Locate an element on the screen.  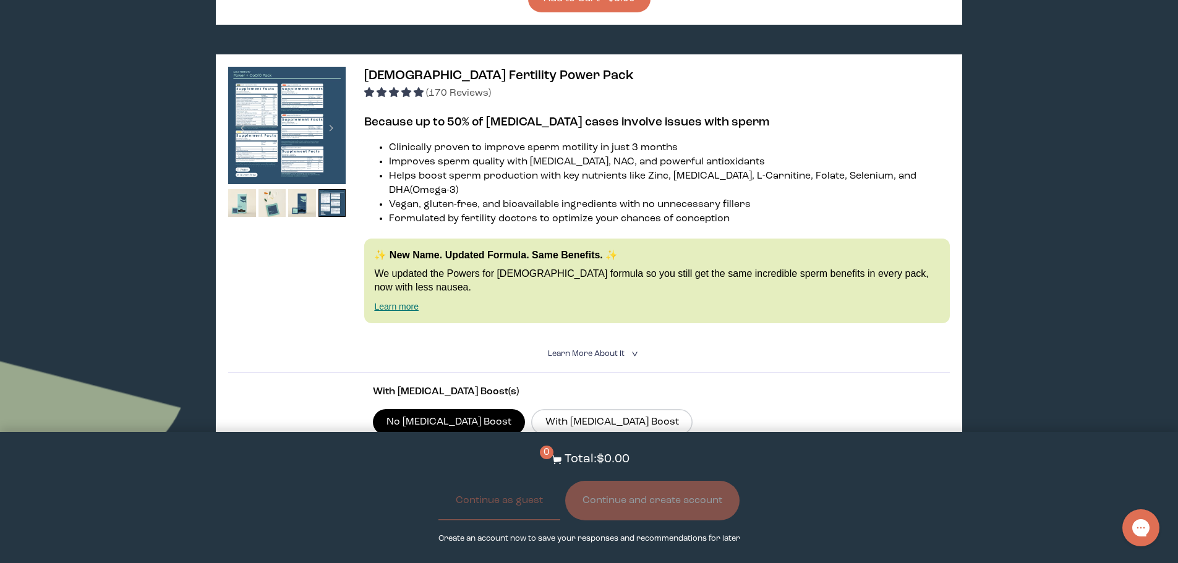
span: 0 is located at coordinates (547, 453).